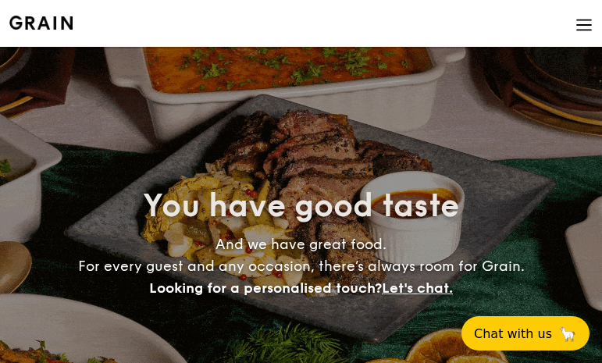 This screenshot has width=602, height=363. I want to click on img: icon-hamburger-menu.db5d7e83.svg, so click(584, 25).